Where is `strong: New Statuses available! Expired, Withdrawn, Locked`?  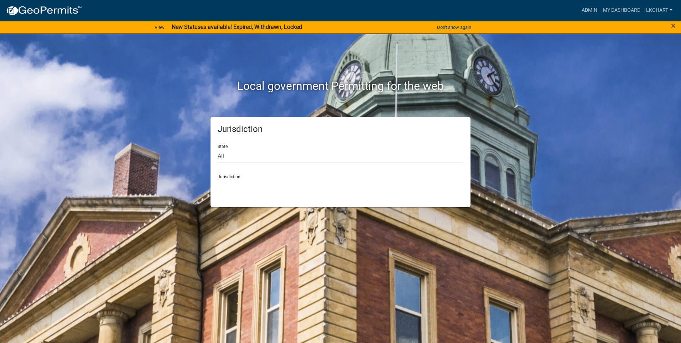 strong: New Statuses available! Expired, Withdrawn, Locked is located at coordinates (237, 27).